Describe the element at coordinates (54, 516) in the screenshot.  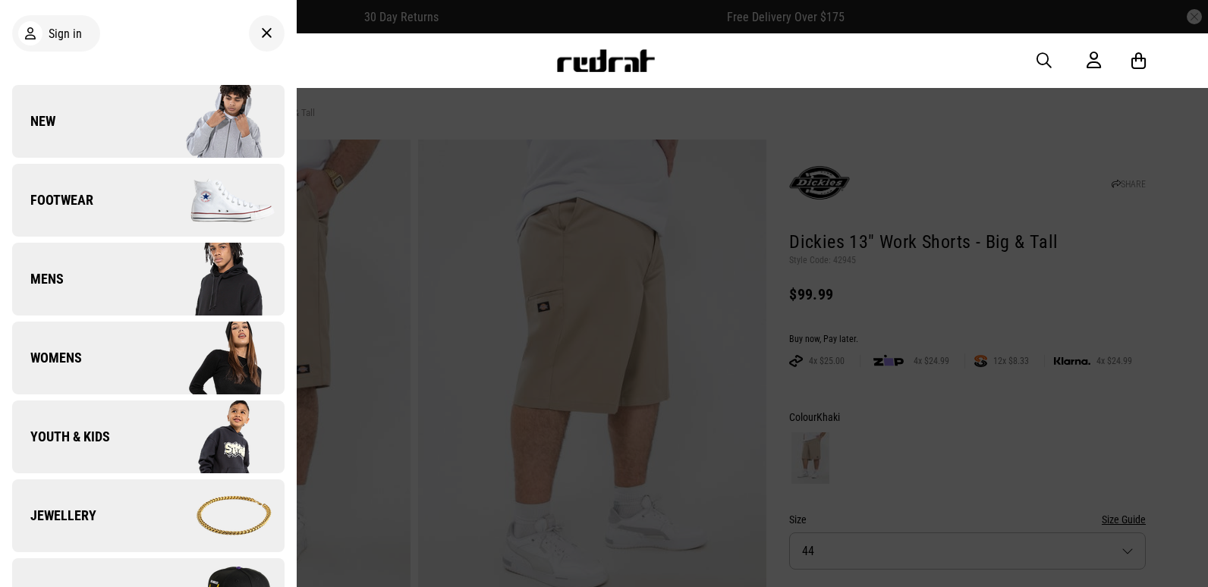
I see `span: Jewellery` at that location.